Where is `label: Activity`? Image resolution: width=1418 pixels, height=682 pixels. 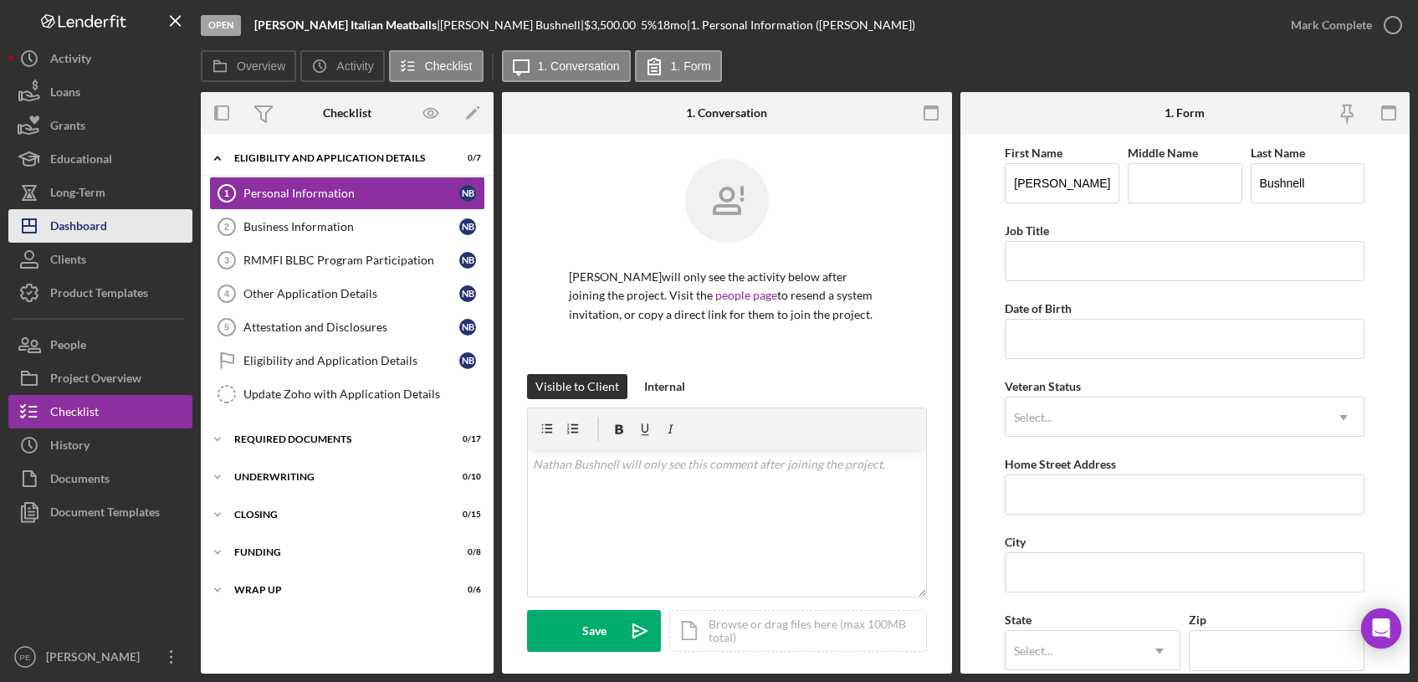 label: Activity is located at coordinates (355, 66).